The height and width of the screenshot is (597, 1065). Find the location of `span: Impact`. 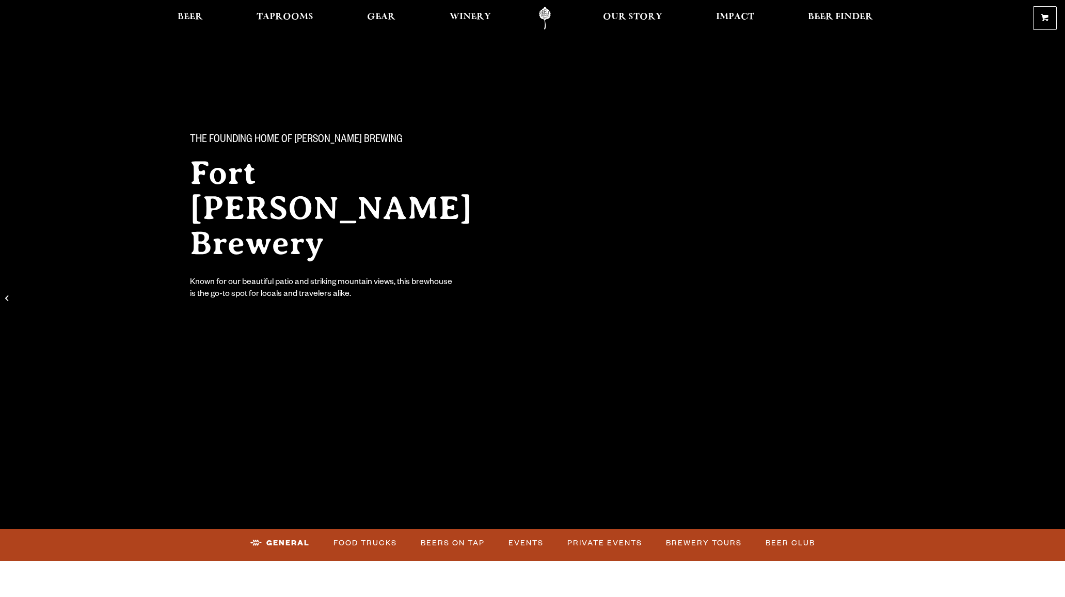

span: Impact is located at coordinates (735, 17).